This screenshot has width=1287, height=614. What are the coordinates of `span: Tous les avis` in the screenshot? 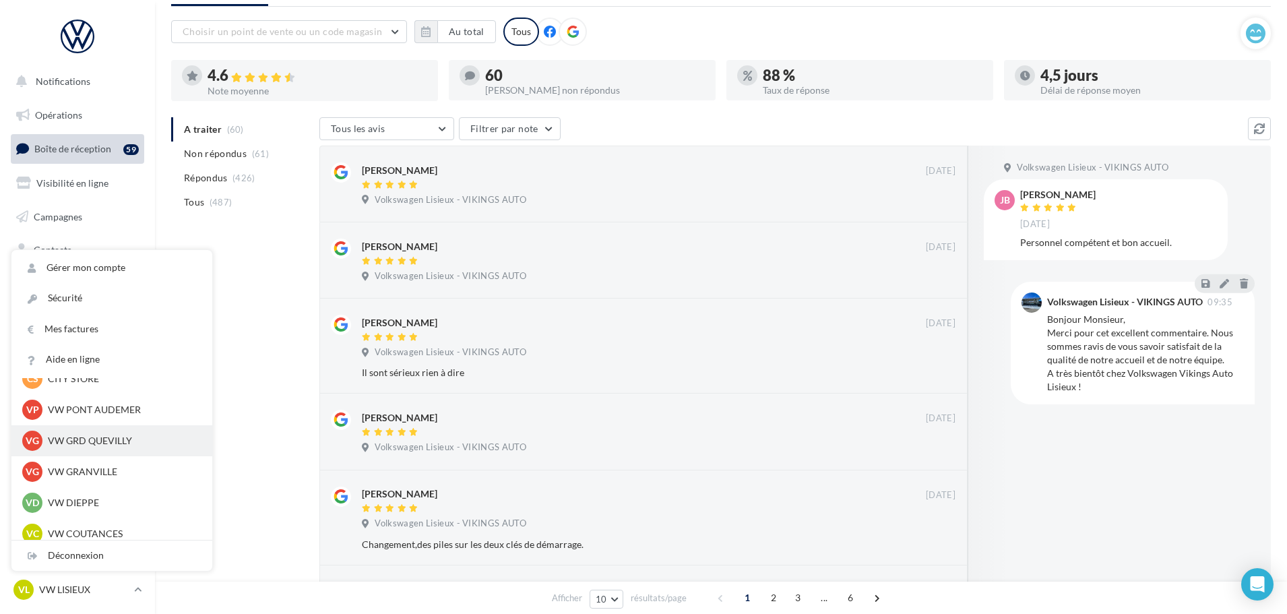 It's located at (358, 128).